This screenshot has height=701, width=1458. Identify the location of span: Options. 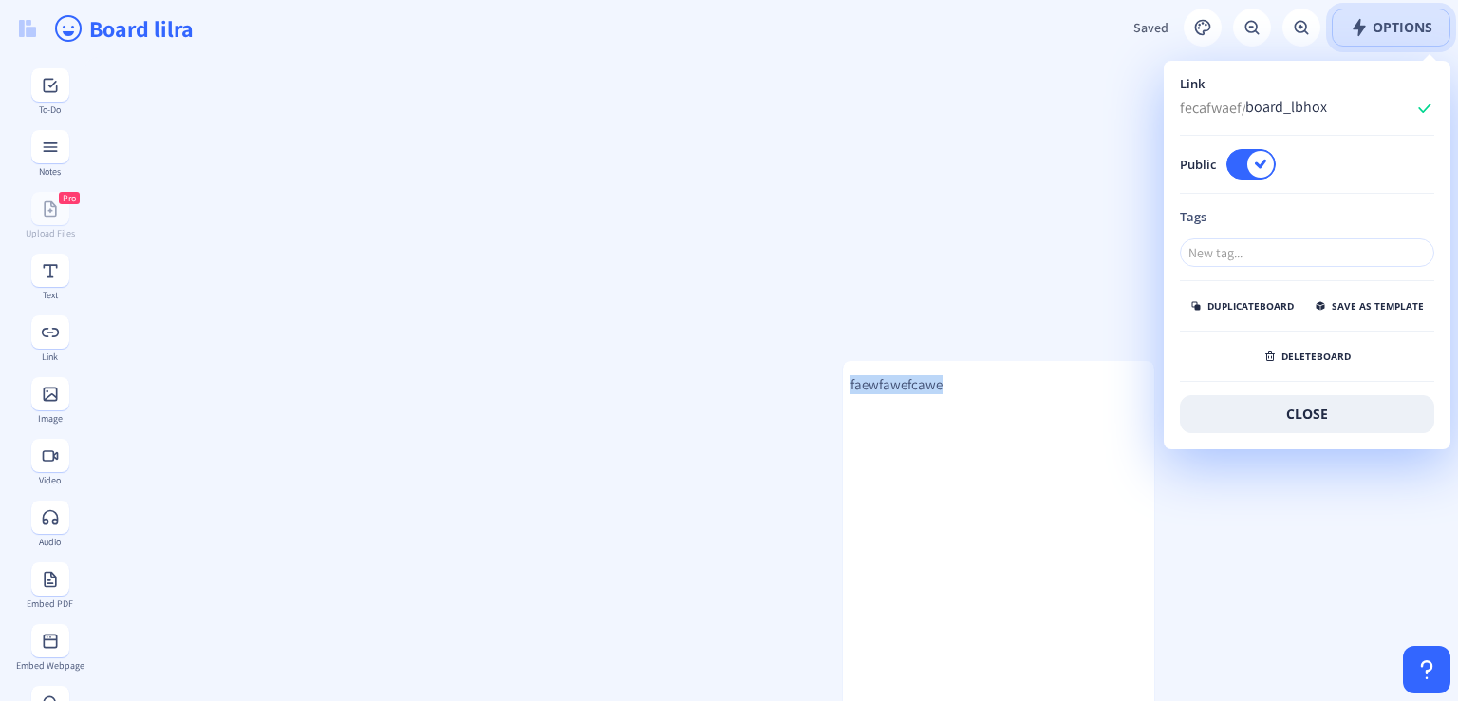
(1391, 28).